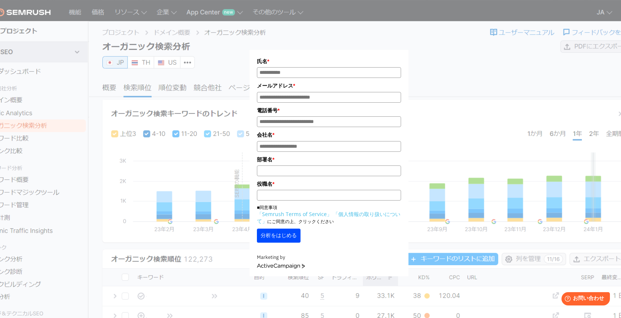  I want to click on div: Marketing by, so click(329, 258).